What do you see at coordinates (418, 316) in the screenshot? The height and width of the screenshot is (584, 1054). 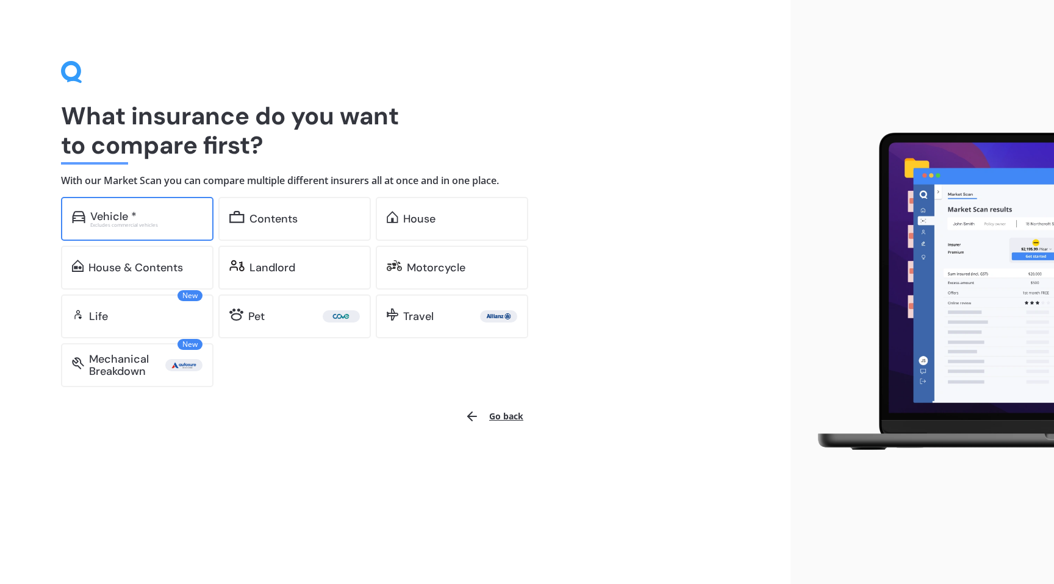 I see `div: Travel` at bounding box center [418, 316].